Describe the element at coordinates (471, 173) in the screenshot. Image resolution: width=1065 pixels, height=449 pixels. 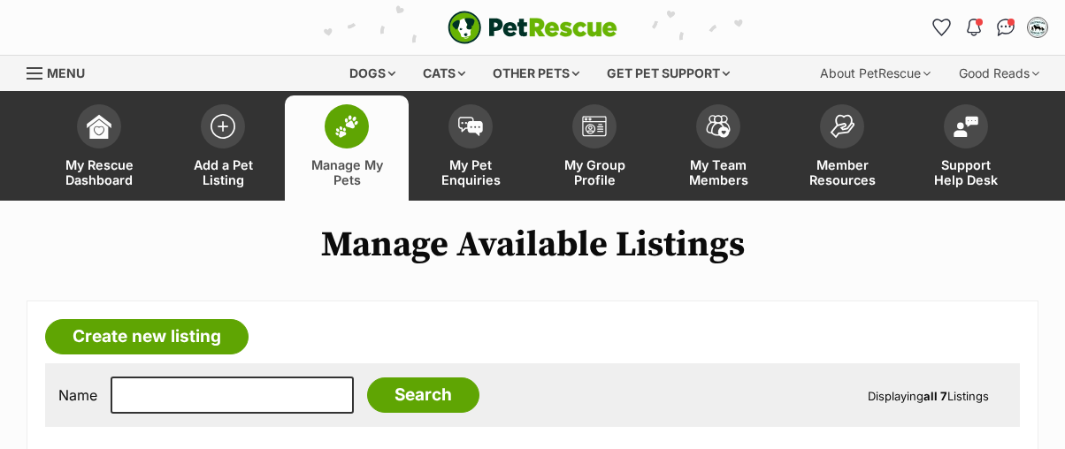
I see `span: My Pet Enquiries` at that location.